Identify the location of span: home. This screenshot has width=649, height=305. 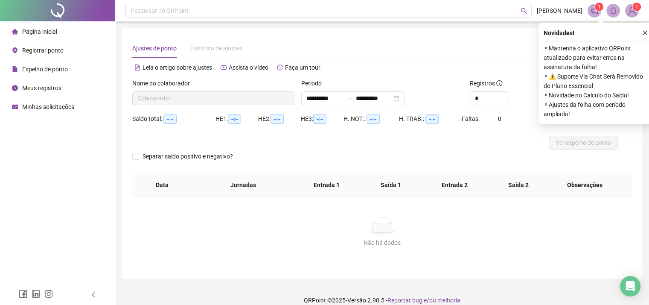
(15, 32).